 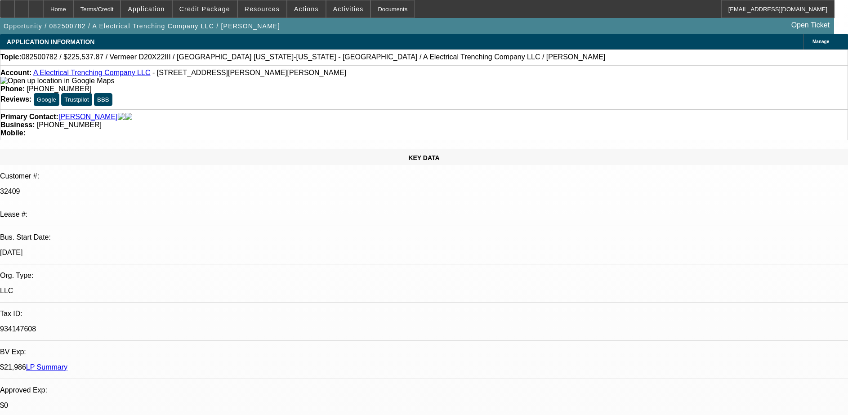 I want to click on a: View Google Maps, so click(x=57, y=80).